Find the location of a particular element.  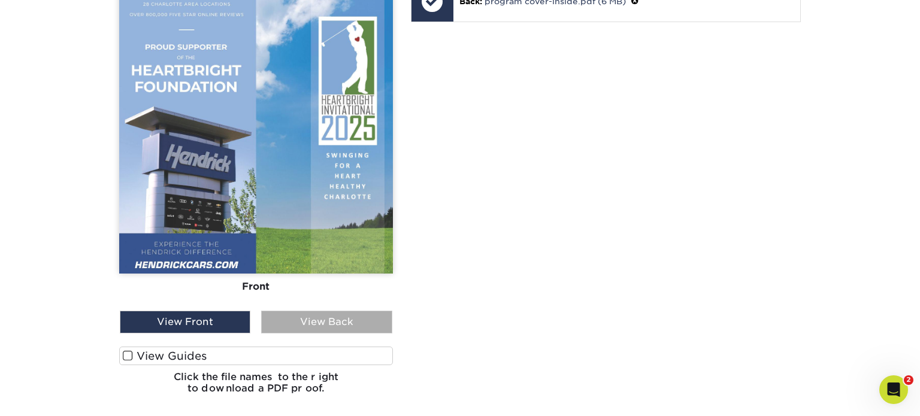

span: 2 is located at coordinates (909, 381).